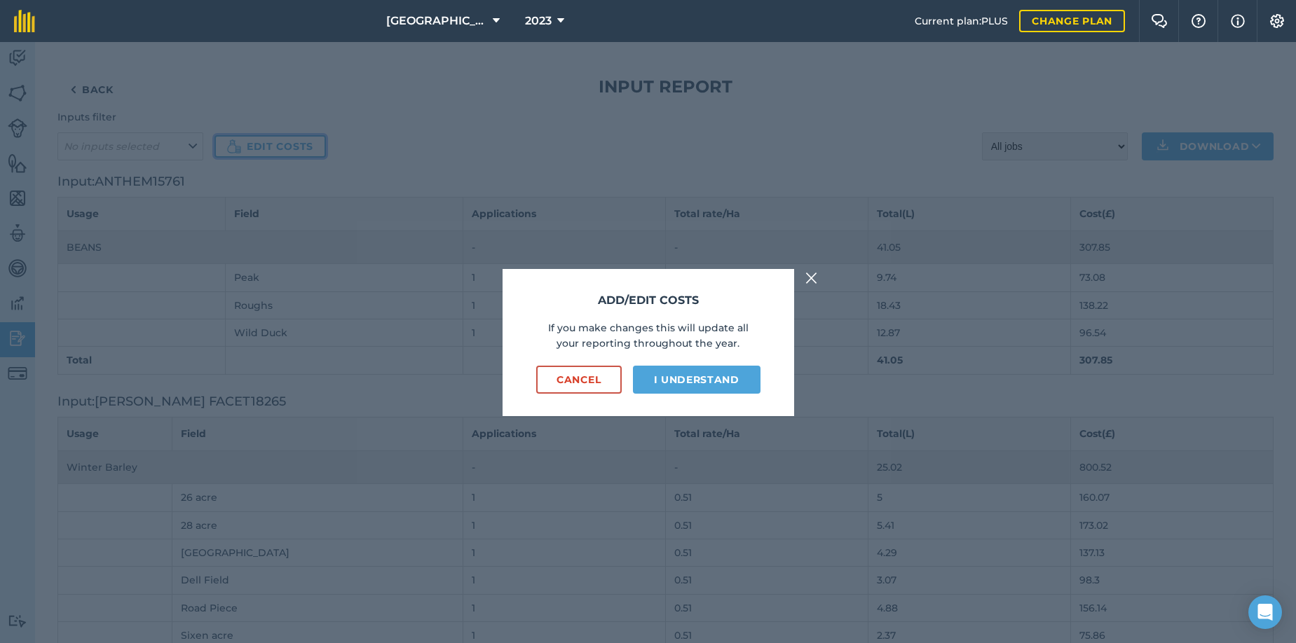 This screenshot has height=643, width=1296. Describe the element at coordinates (1159, 21) in the screenshot. I see `img: Two speech bubbles overlapping with the left bubble in the forefront` at that location.